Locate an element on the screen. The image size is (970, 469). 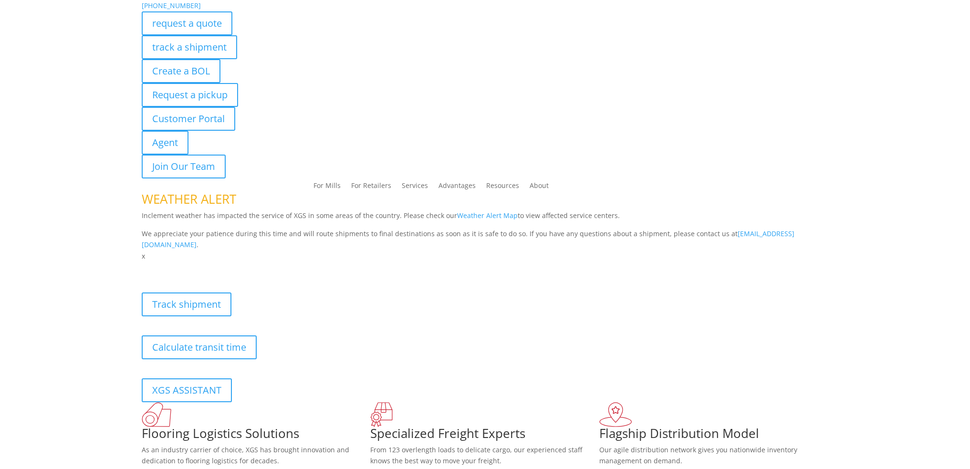
h1: Specialized Freight Experts is located at coordinates (485, 435).